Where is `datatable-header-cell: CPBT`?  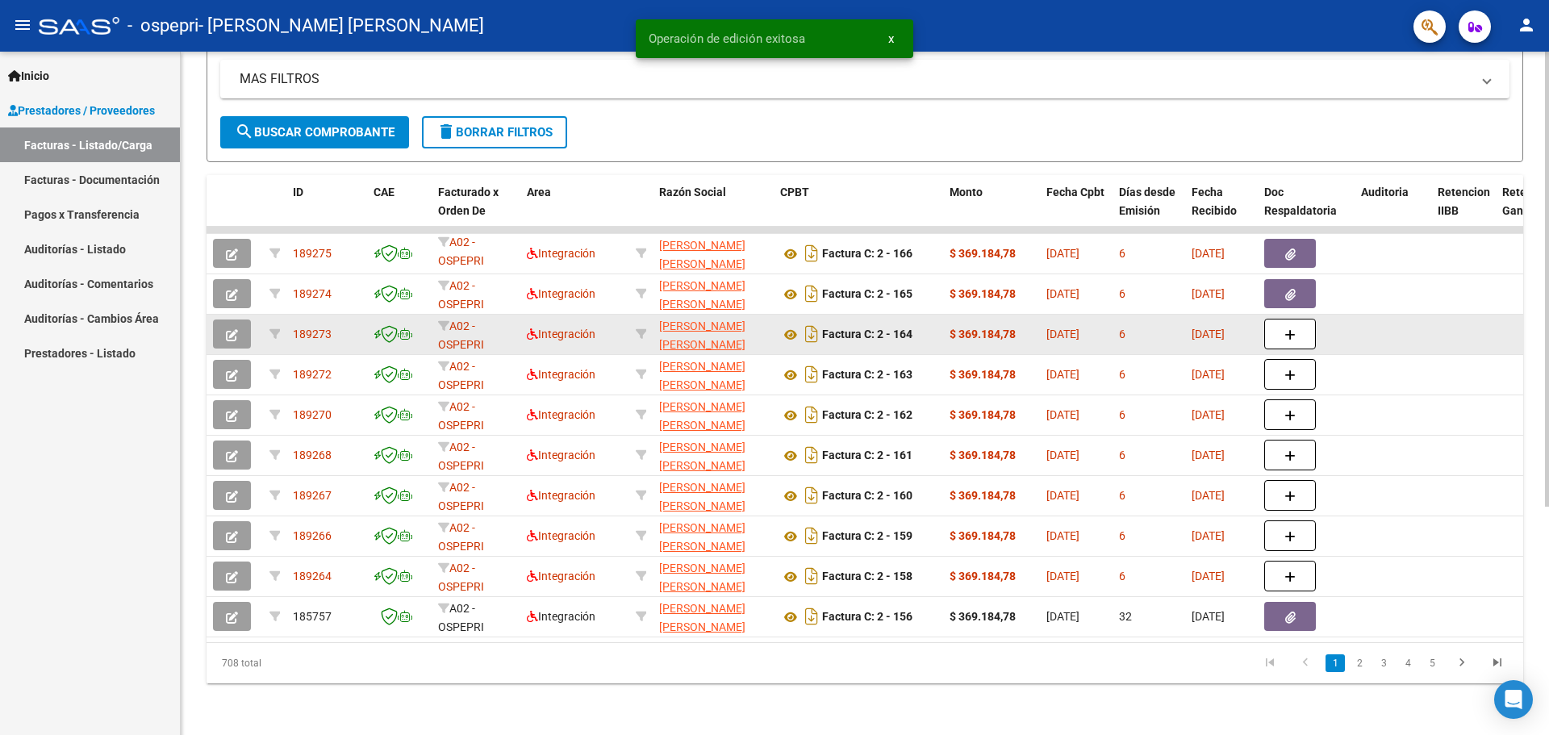 datatable-header-cell: CPBT is located at coordinates (858, 211).